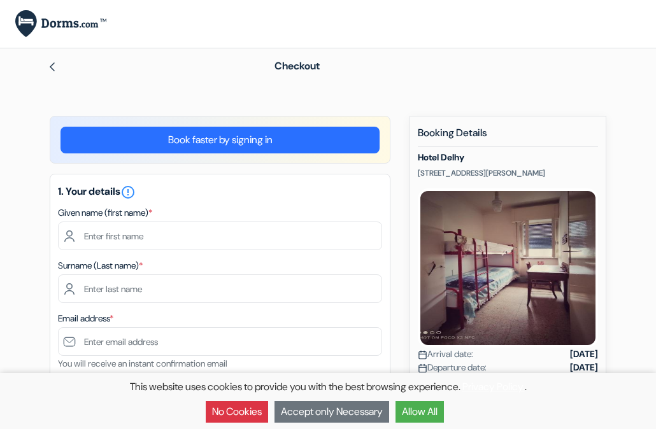  What do you see at coordinates (494, 387) in the screenshot?
I see `a: Privacy Policy.` at bounding box center [494, 387].